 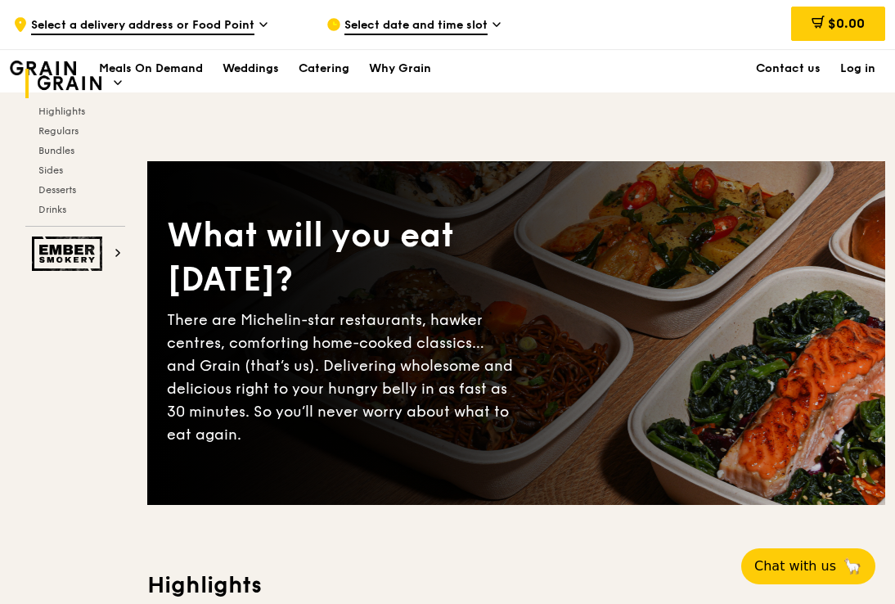 What do you see at coordinates (857, 69) in the screenshot?
I see `a: Log in` at bounding box center [857, 69].